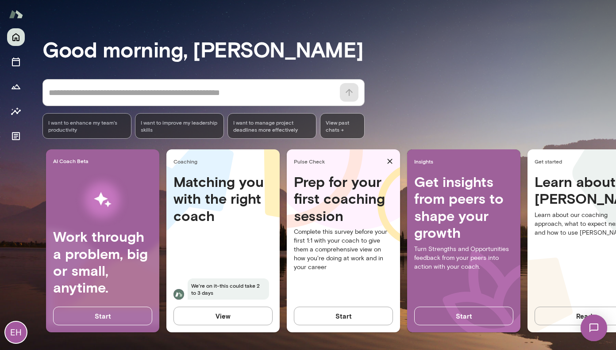  I want to click on img: Mento, so click(16, 14).